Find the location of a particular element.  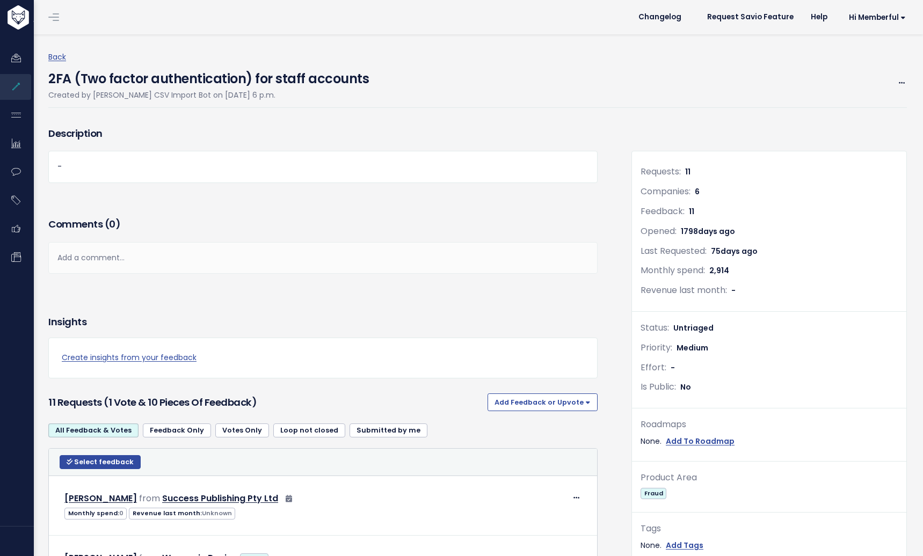

button: Add Feedback or Upvote is located at coordinates (542, 402).